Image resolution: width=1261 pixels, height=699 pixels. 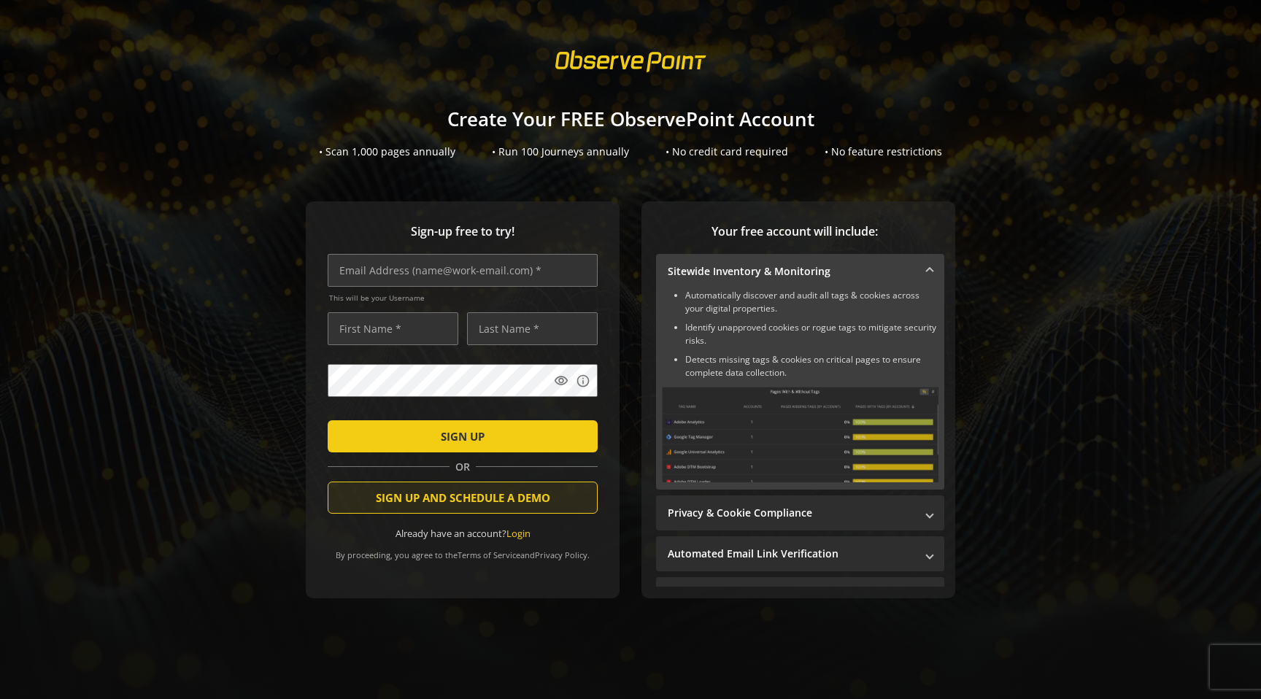 I want to click on li: Identify unapproved cookies or rogue tags to mitigate security risks., so click(x=811, y=334).